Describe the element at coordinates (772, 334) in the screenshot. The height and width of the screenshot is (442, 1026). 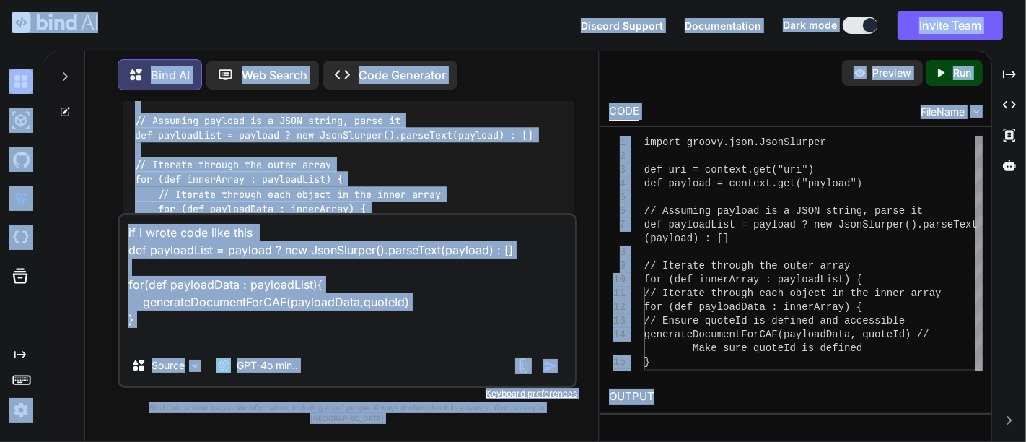
I see `span: generateDocumentForCAF(payloadData, quoteI` at that location.